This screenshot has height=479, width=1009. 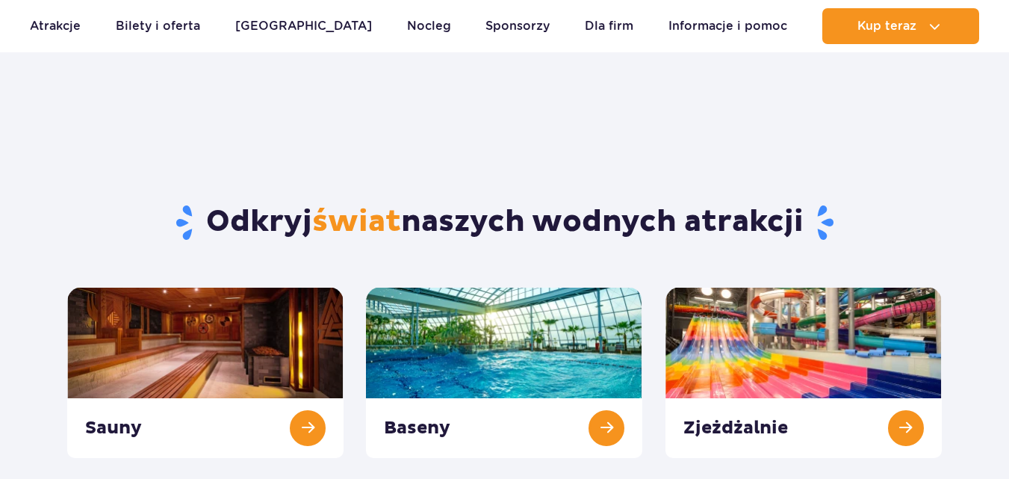 I want to click on a: Nocleg, so click(x=429, y=26).